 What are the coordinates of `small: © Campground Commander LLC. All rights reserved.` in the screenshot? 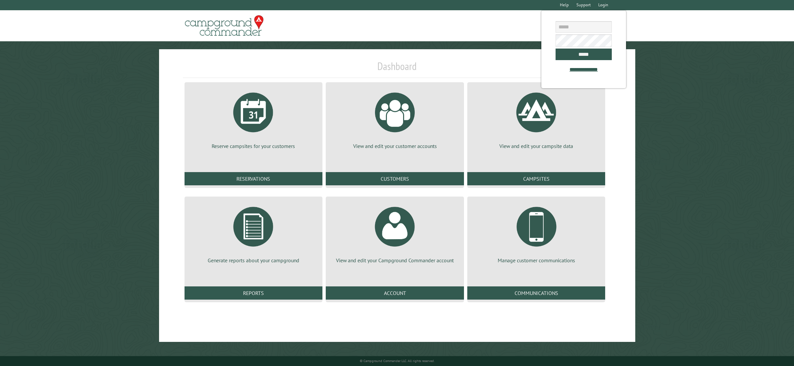 It's located at (397, 361).